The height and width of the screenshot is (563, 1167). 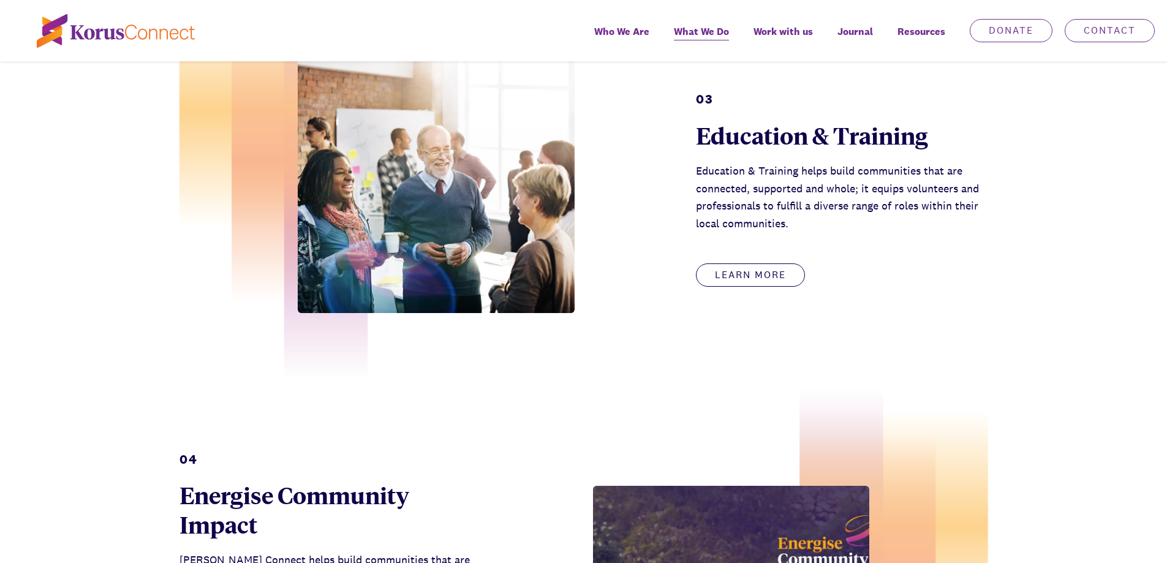 What do you see at coordinates (783, 31) in the screenshot?
I see `span: Work with us` at bounding box center [783, 31].